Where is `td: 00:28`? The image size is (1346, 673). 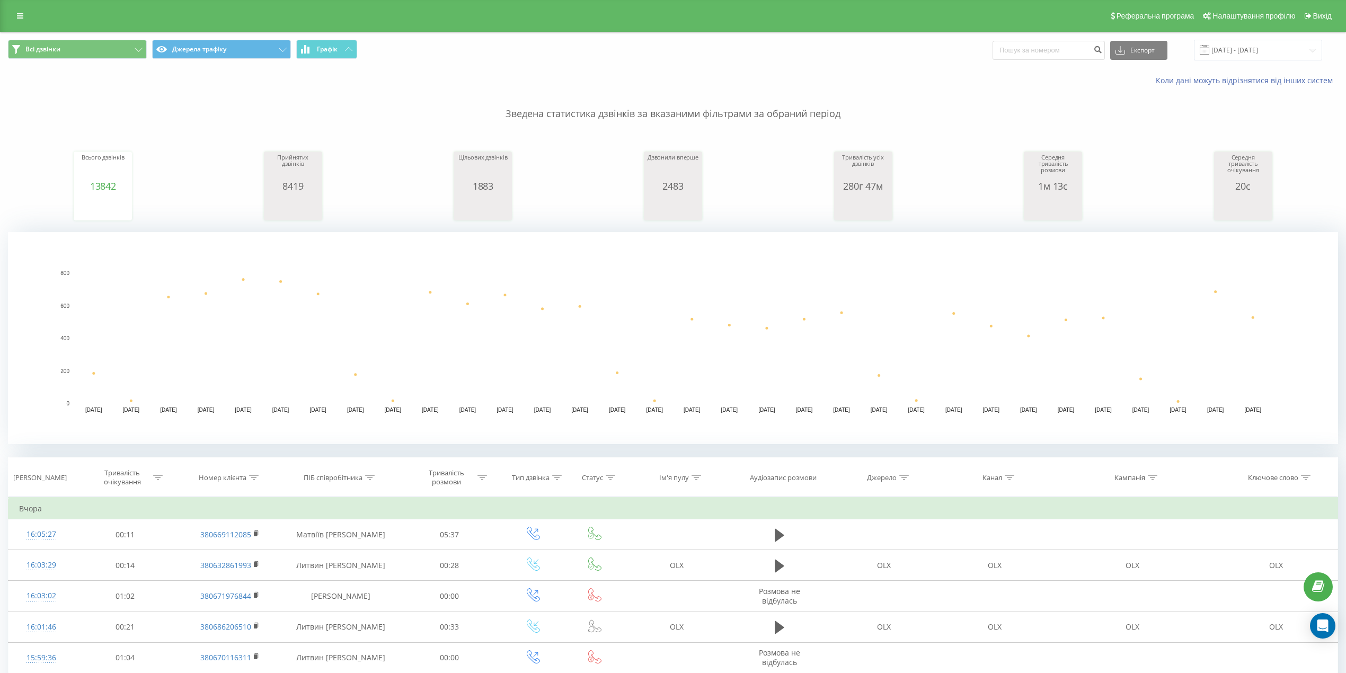
td: 00:28 is located at coordinates (450, 566).